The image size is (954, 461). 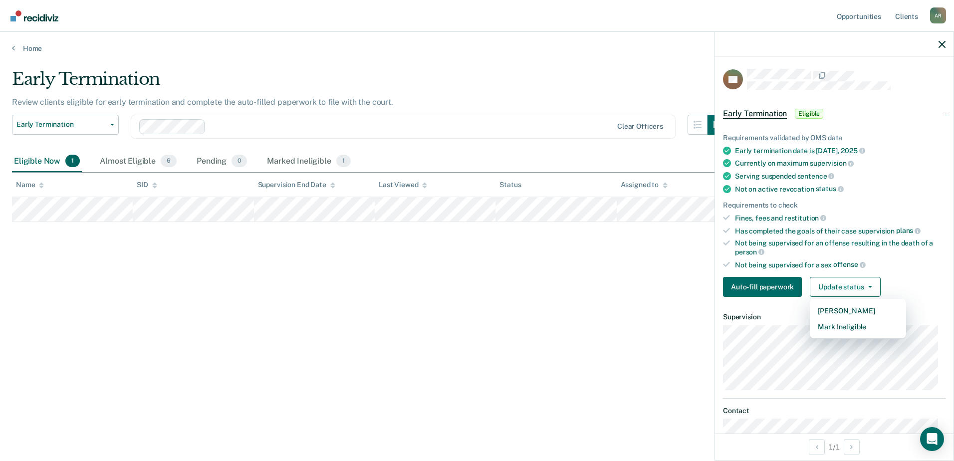 I want to click on div: Not being supervised for an offense resulting in the death of a, so click(x=840, y=247).